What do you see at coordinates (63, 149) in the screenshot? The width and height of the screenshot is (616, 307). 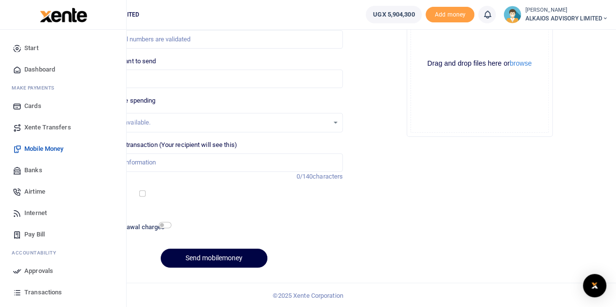 I see `a: Mobile Money` at bounding box center [63, 149].